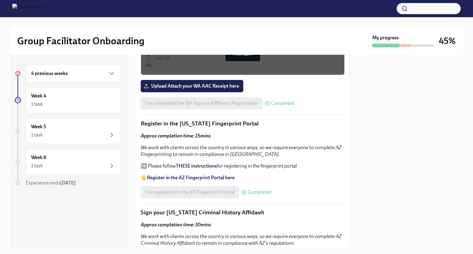 The width and height of the screenshot is (473, 254). What do you see at coordinates (192, 86) in the screenshot?
I see `span: Upload Attach your WA AAC Receipt here` at bounding box center [192, 86].